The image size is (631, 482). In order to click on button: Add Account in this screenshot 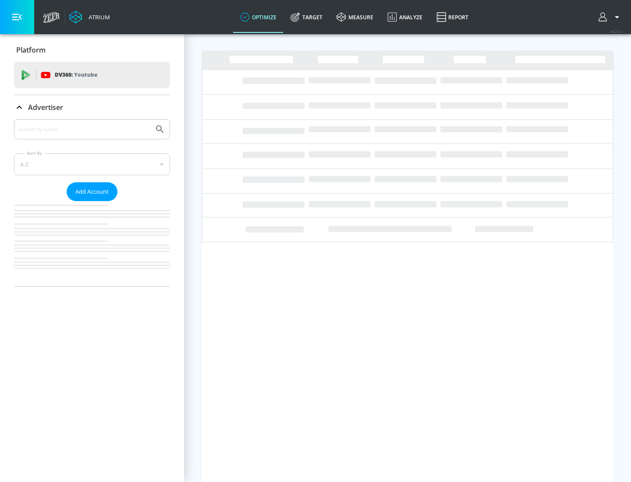, I will do `click(92, 191)`.